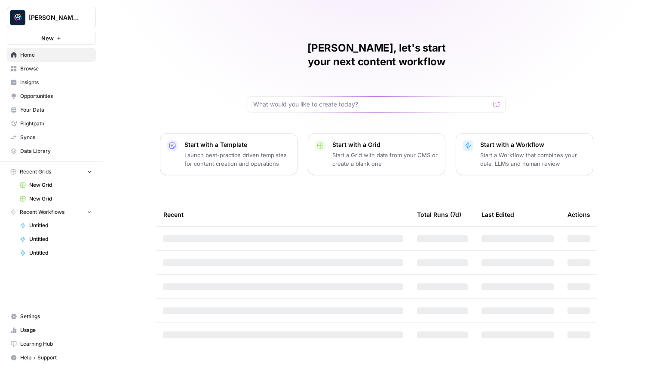 The width and height of the screenshot is (650, 368). What do you see at coordinates (283, 214) in the screenshot?
I see `div: Recent` at bounding box center [283, 214].